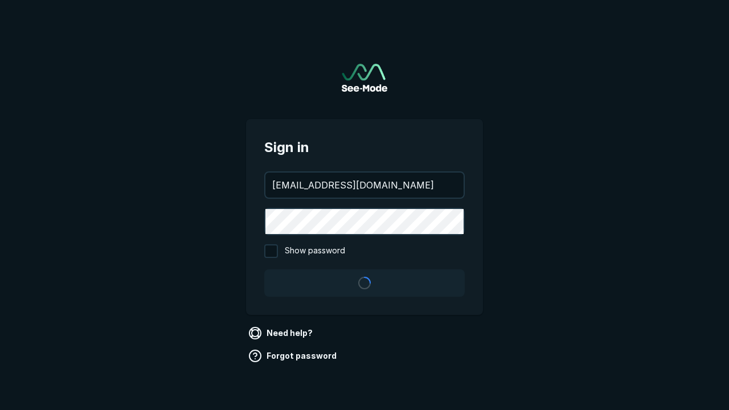  Describe the element at coordinates (364, 185) in the screenshot. I see `input: your@email.com` at that location.